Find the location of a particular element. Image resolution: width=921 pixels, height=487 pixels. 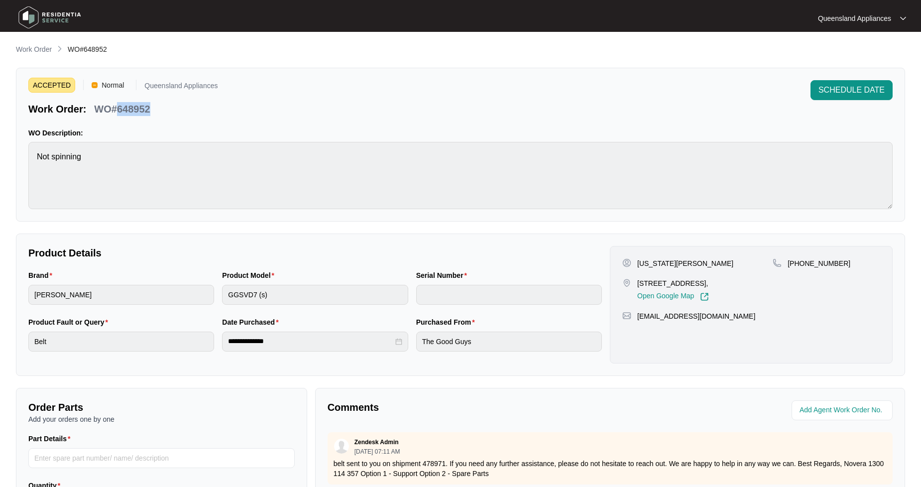

p: belt sent to you on shipment 478971. If you need any further assistance, please do not hesitate t... is located at coordinates (610, 468).